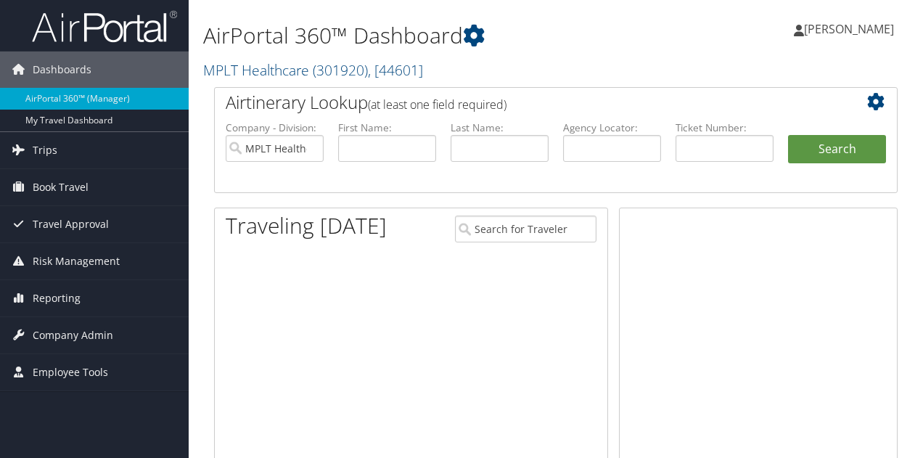 Image resolution: width=923 pixels, height=458 pixels. Describe the element at coordinates (438, 36) in the screenshot. I see `h1: AirPortal 360™ Dashboard` at that location.